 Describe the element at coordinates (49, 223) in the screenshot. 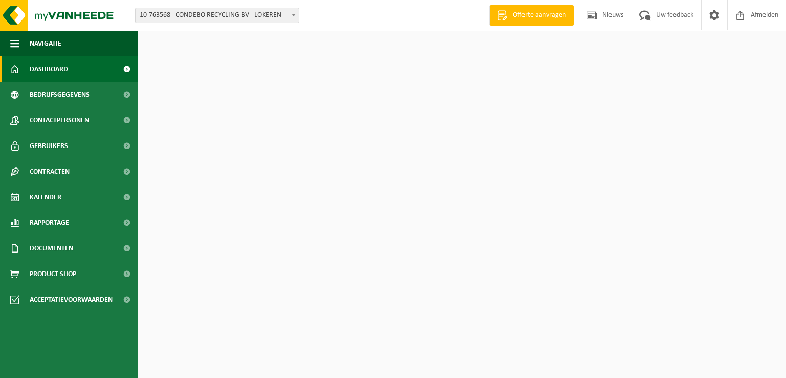

I see `span: Rapportage` at that location.